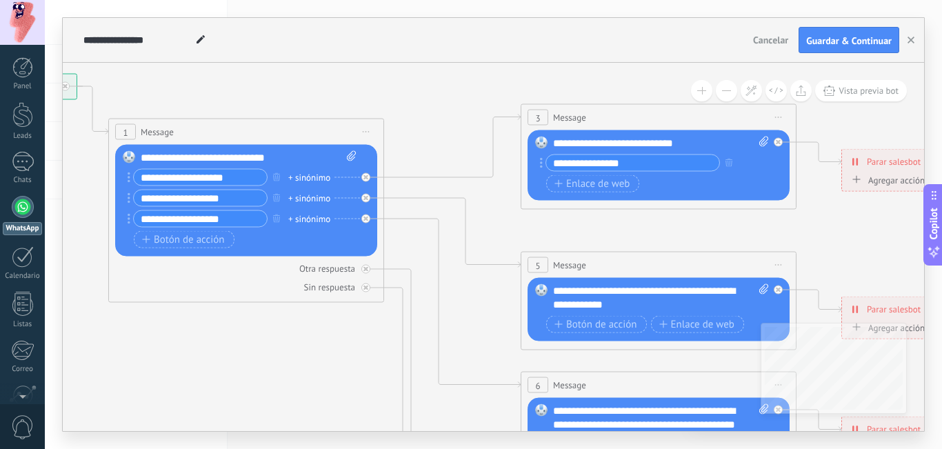 Image resolution: width=942 pixels, height=449 pixels. Describe the element at coordinates (770, 40) in the screenshot. I see `span: Cancelar` at that location.